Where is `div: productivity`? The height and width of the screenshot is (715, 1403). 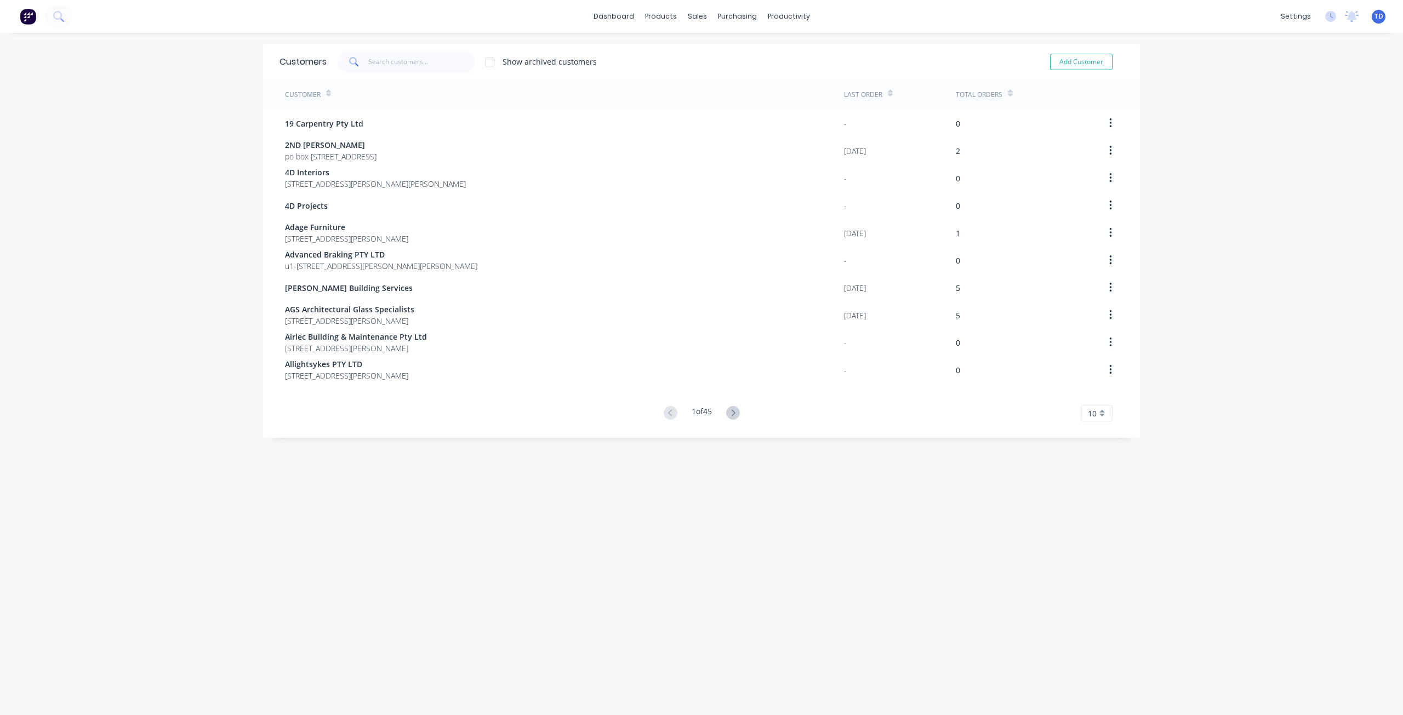
div: productivity is located at coordinates (789, 16).